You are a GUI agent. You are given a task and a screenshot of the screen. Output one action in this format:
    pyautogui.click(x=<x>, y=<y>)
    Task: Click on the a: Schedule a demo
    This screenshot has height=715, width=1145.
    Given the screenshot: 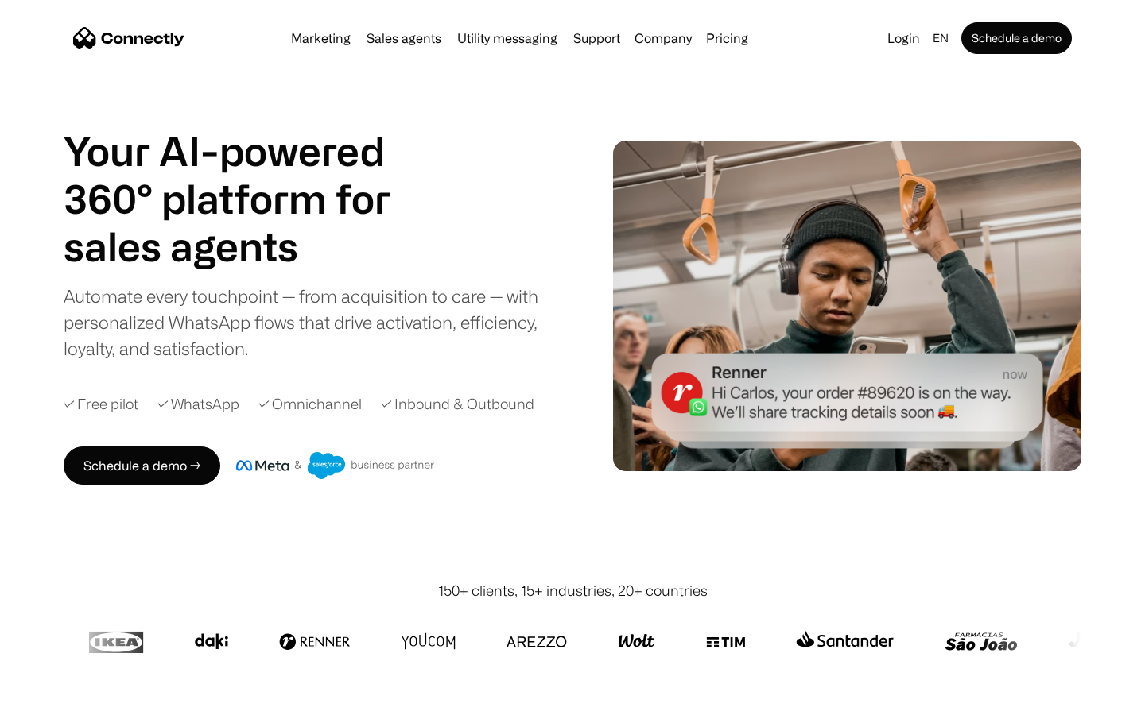 What is the action you would take?
    pyautogui.click(x=1016, y=38)
    